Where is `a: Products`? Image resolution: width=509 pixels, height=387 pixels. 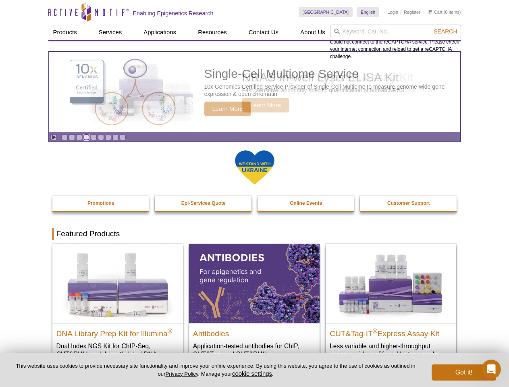 a: Products is located at coordinates (65, 32).